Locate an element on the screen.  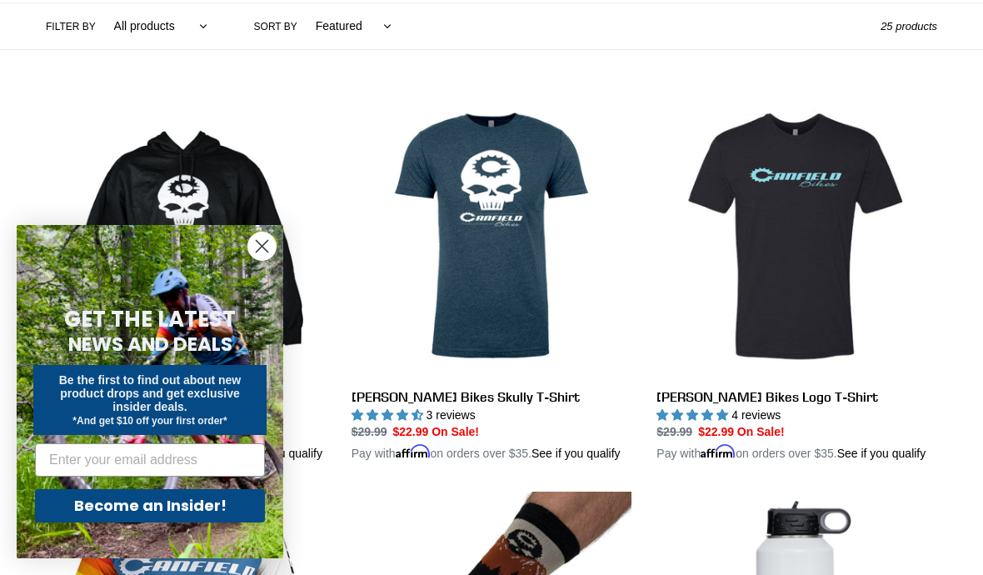
input: Enter your email address is located at coordinates (150, 460).